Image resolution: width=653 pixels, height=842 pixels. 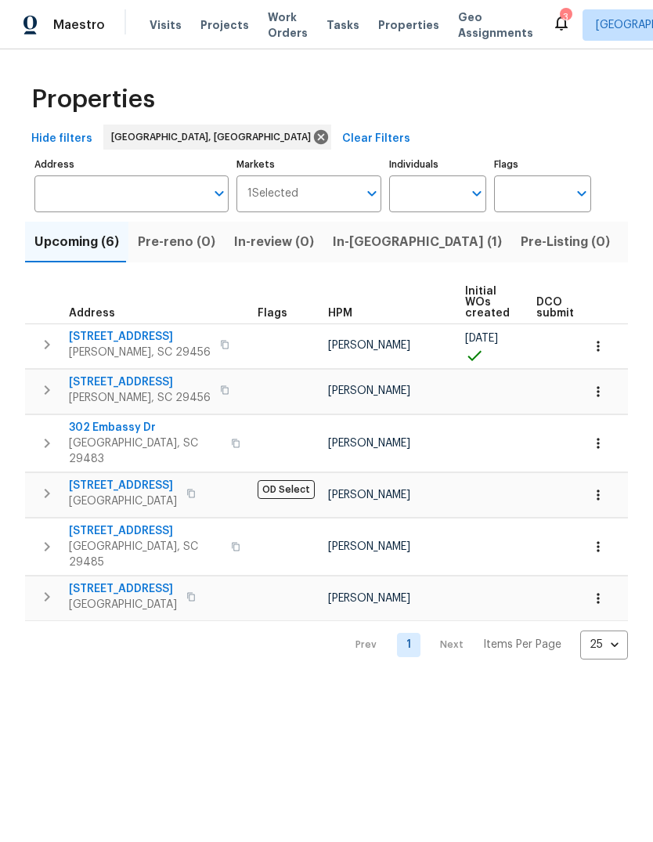 I want to click on span: Geo Assignments, so click(x=496, y=25).